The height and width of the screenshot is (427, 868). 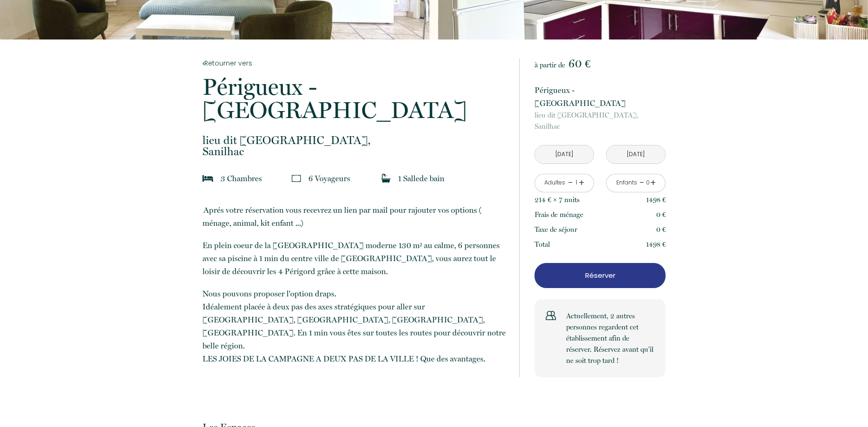 What do you see at coordinates (355, 326) in the screenshot?
I see `p: Nous pouvons proposer l'option draps. Idéalement placée à deux pas des axes stratégiques pour all...` at bounding box center [355, 326].